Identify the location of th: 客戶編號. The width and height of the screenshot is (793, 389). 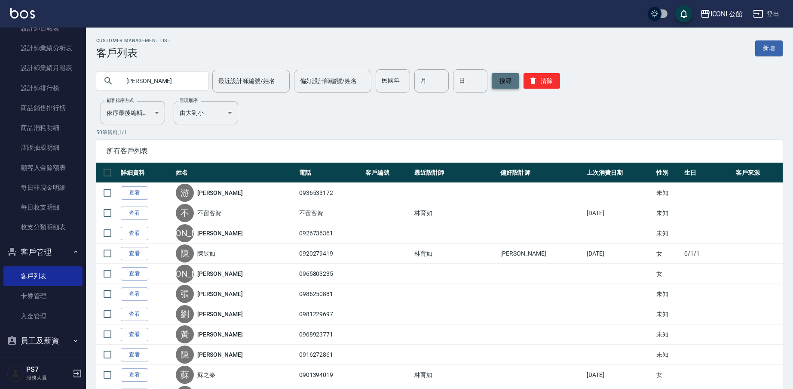
(388, 172).